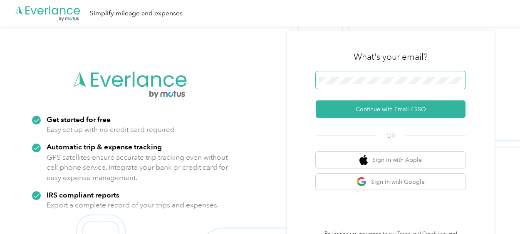 This screenshot has width=525, height=234. What do you see at coordinates (136, 13) in the screenshot?
I see `div: Simplify mileage and expenses` at bounding box center [136, 13].